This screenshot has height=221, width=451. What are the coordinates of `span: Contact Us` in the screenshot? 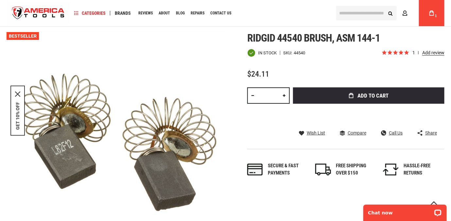 It's located at (221, 13).